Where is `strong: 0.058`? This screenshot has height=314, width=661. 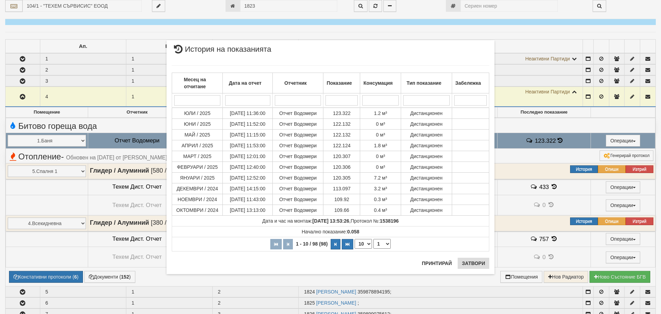 strong: 0.058 is located at coordinates (353, 231).